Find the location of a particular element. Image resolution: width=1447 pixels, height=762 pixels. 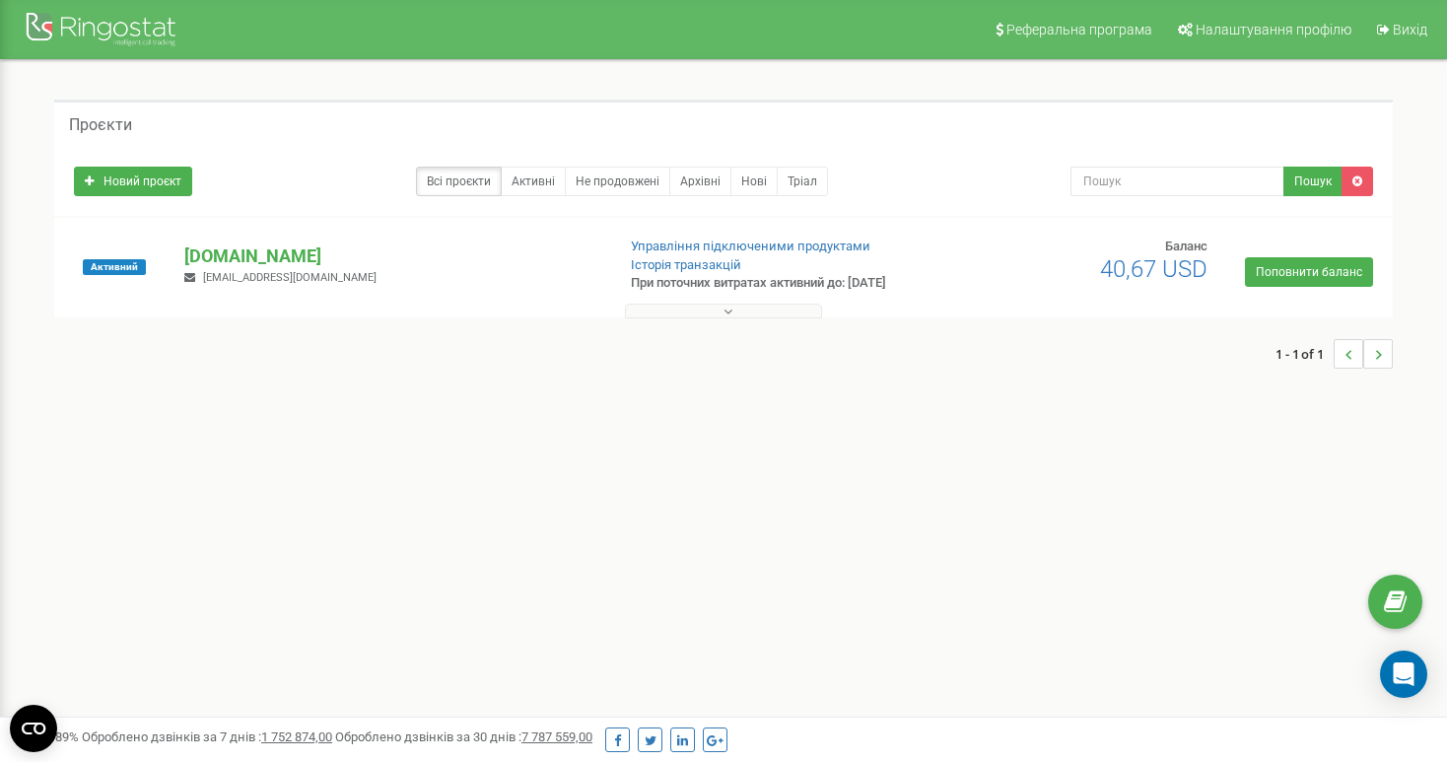

a: Архівні is located at coordinates (700, 181).